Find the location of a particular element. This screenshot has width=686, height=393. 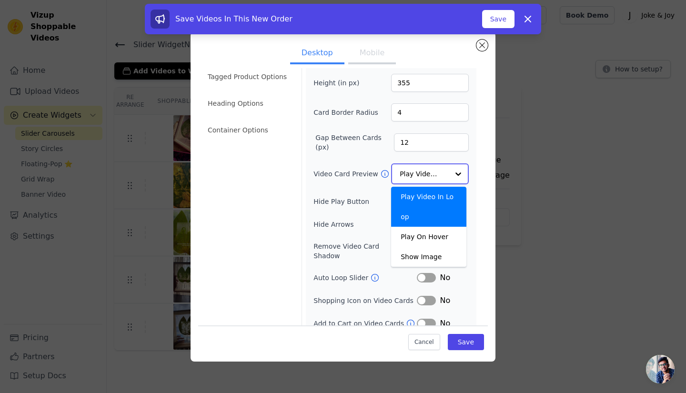

div: Play Video In Loop is located at coordinates (429, 207).